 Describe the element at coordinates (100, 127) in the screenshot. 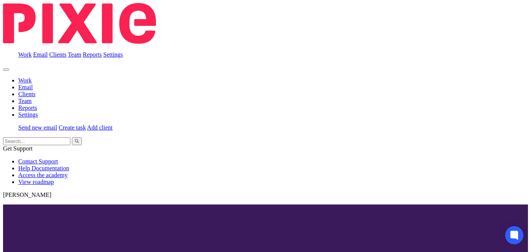

I see `a: Add client` at that location.